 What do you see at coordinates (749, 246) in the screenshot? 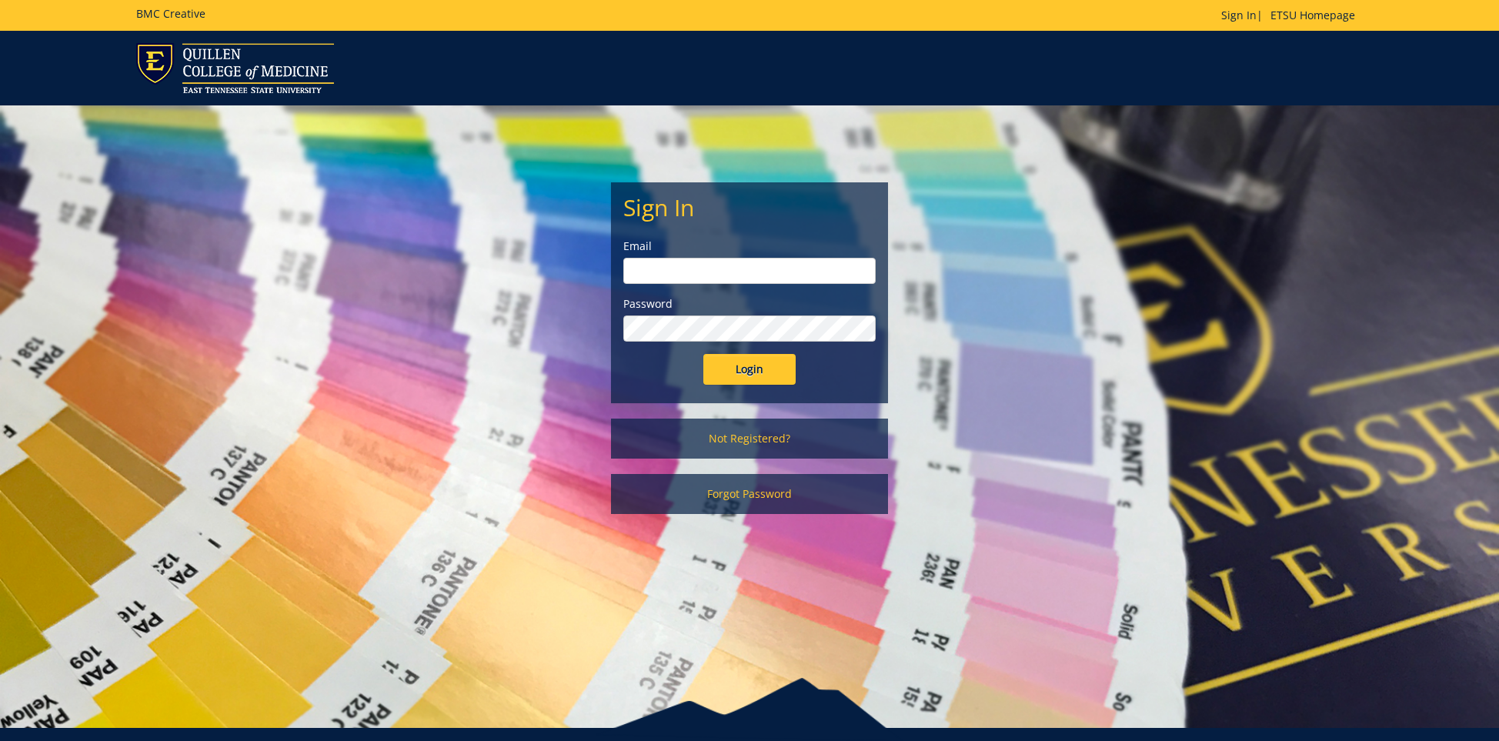
I see `label: Email` at bounding box center [749, 246].